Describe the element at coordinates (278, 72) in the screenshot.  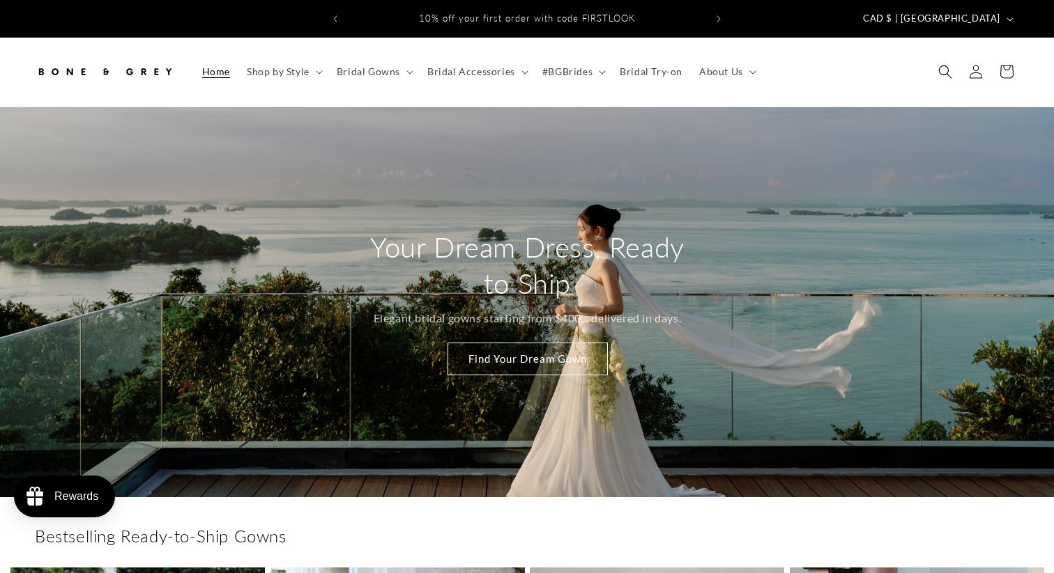
I see `span: Shop by Style` at that location.